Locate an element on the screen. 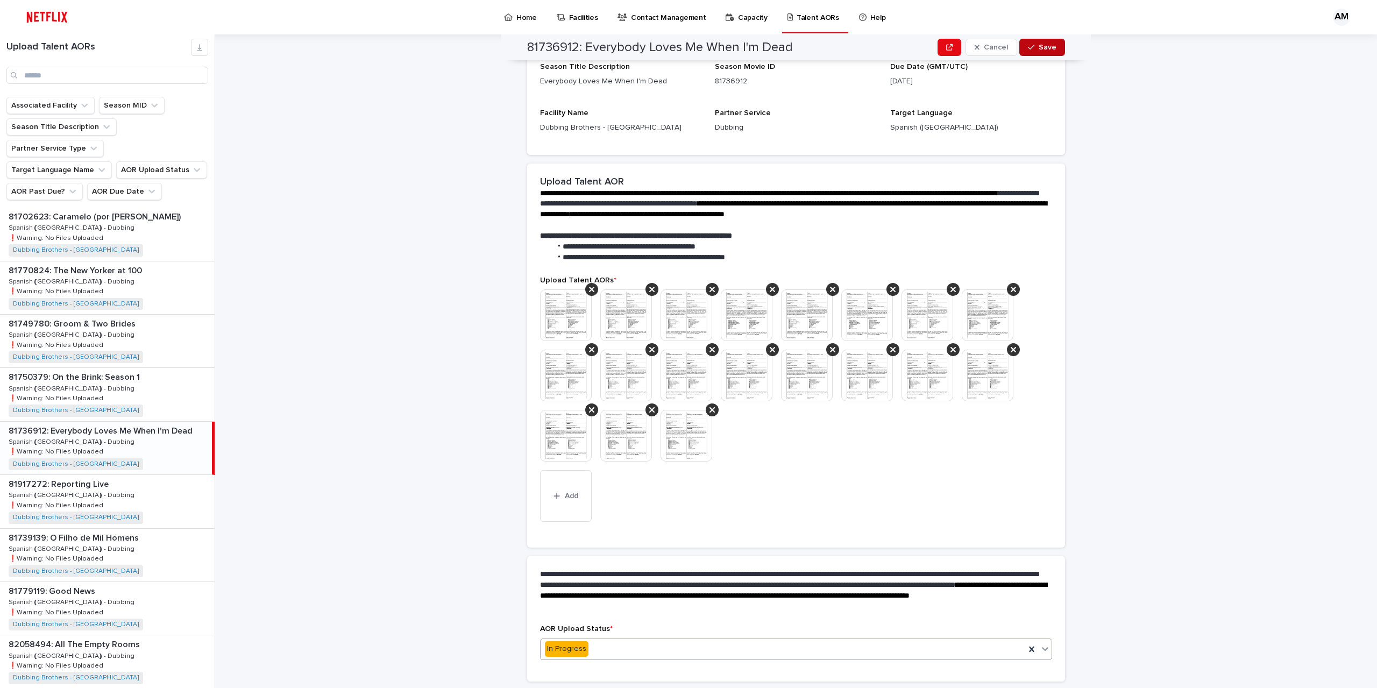 The height and width of the screenshot is (688, 1377). button: Add is located at coordinates (566, 496).